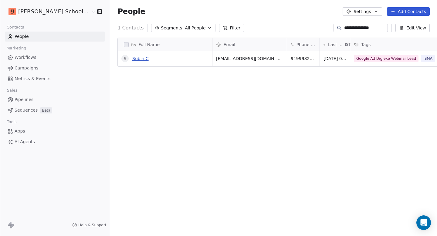 The height and width of the screenshot is (236, 437). What do you see at coordinates (25, 57) in the screenshot?
I see `span: Workflows` at bounding box center [25, 57].